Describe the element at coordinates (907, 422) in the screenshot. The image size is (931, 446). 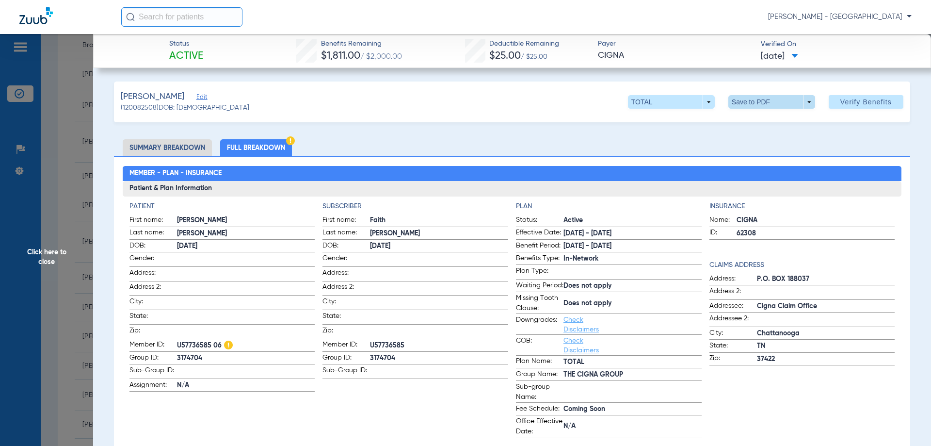
I see `div: Chat Widget` at that location.